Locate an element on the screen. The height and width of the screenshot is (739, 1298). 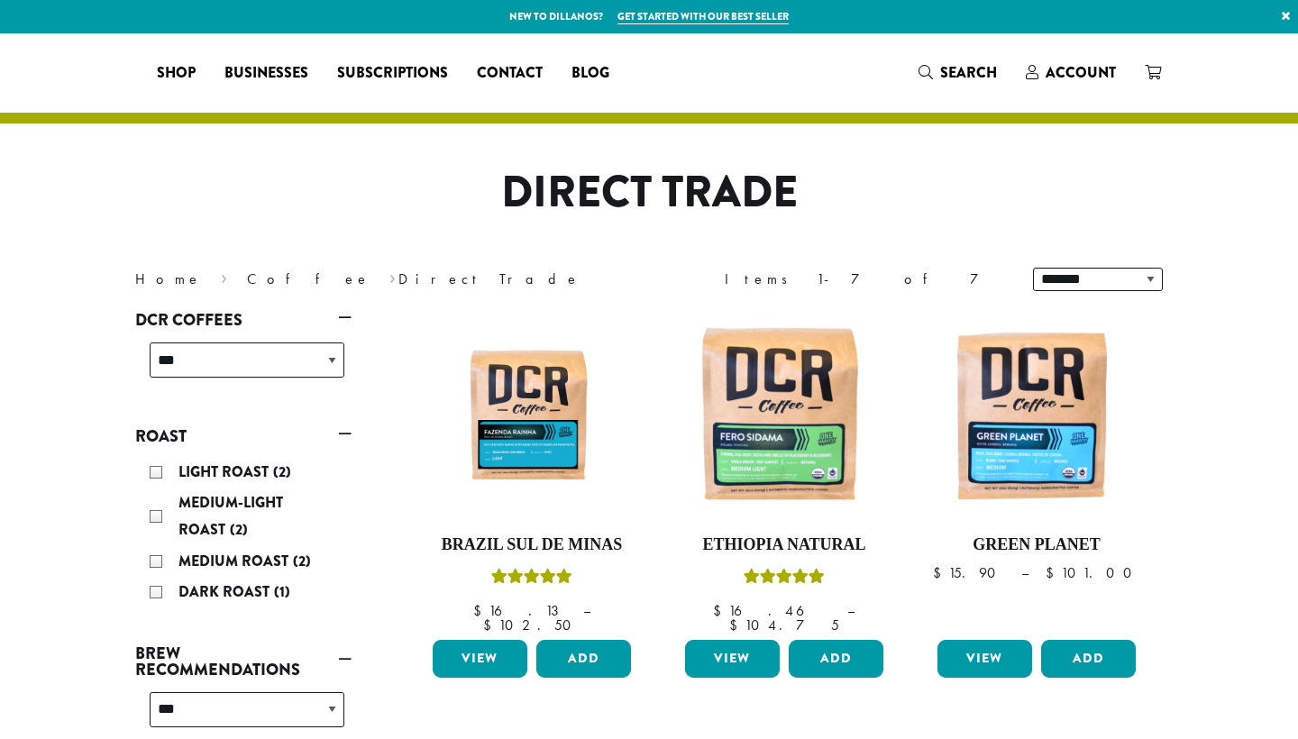
bdi: 16.13 is located at coordinates (519, 610).